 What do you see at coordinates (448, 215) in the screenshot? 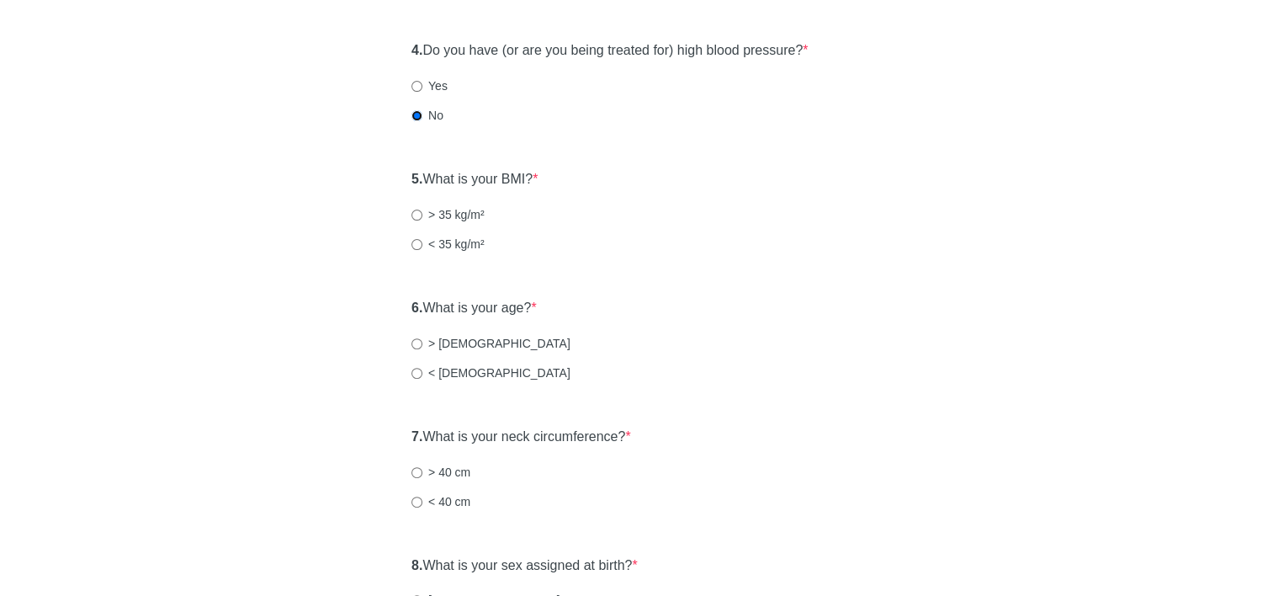
I see `label: > 35 kg/m²` at bounding box center [448, 215].